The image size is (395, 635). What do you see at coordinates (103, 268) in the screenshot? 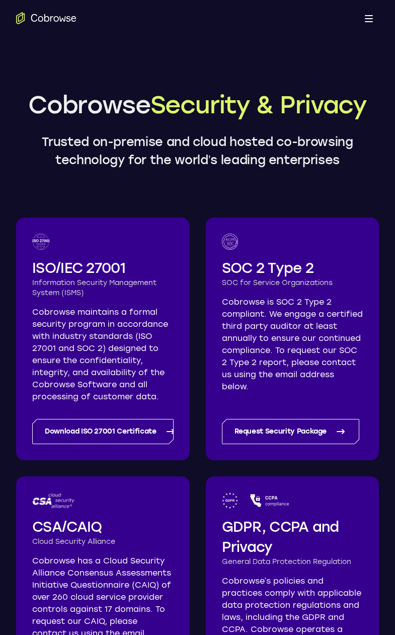
I see `h2: ISO/IEC 27001` at bounding box center [103, 268].